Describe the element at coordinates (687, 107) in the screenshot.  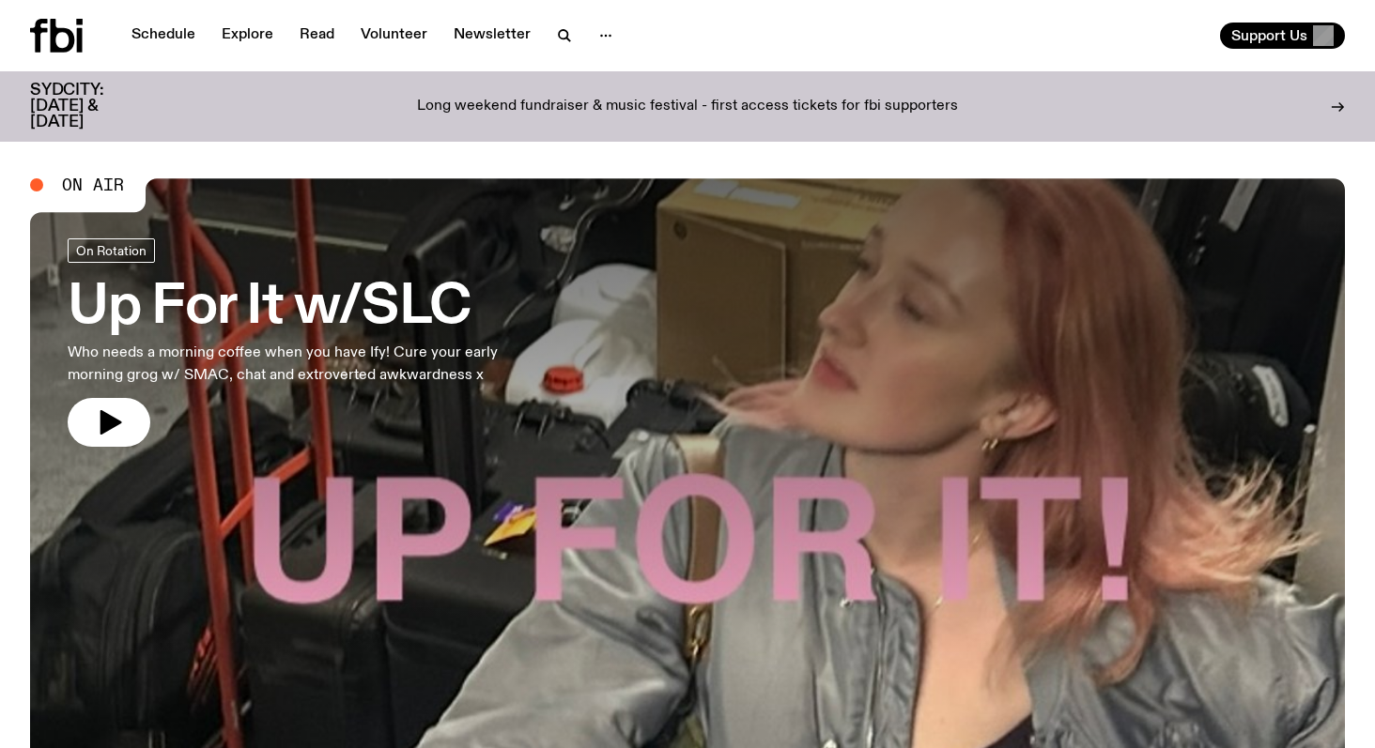
I see `p: Long weekend fundraiser & music festival - first access tickets for fbi supporters` at that location.